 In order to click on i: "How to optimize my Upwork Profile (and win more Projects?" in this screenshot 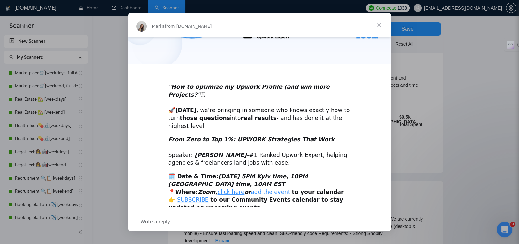, I will do `click(249, 91)`.